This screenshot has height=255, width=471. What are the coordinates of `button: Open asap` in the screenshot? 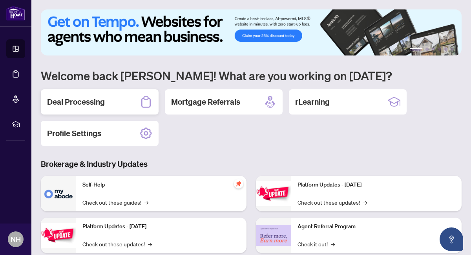 It's located at (452, 239).